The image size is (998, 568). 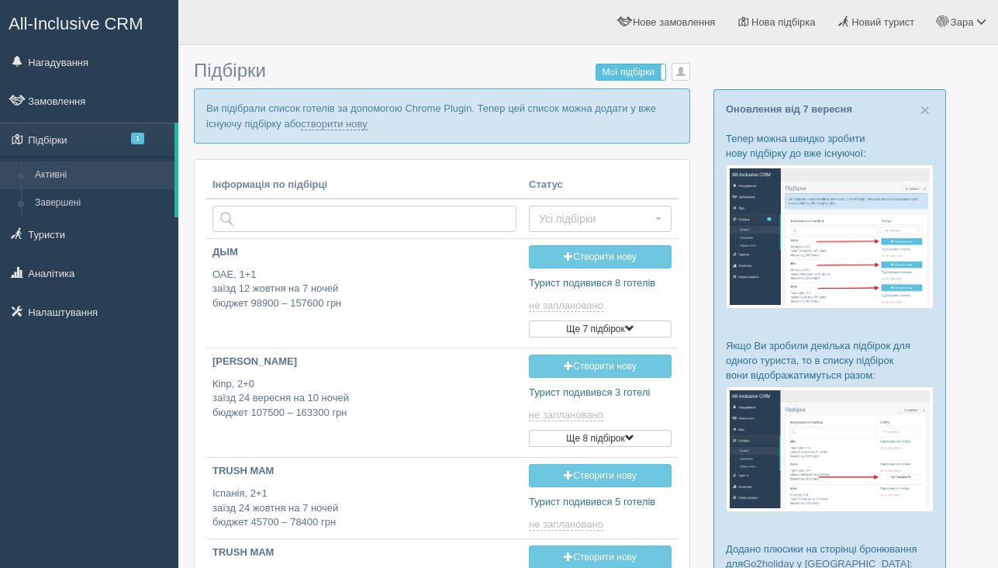 What do you see at coordinates (600, 329) in the screenshot?
I see `button: Ще 7 підбірок` at bounding box center [600, 329].